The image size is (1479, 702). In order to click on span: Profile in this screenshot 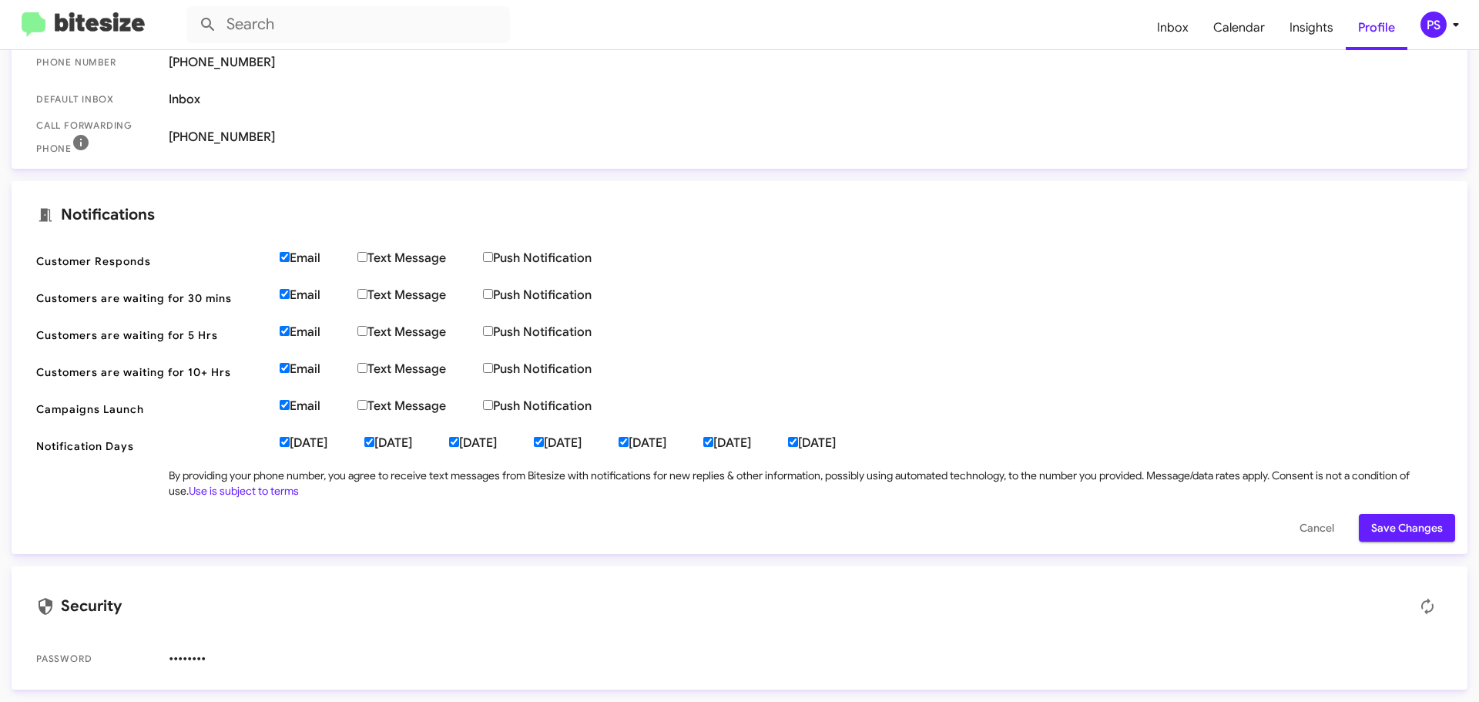, I will do `click(1376, 28)`.